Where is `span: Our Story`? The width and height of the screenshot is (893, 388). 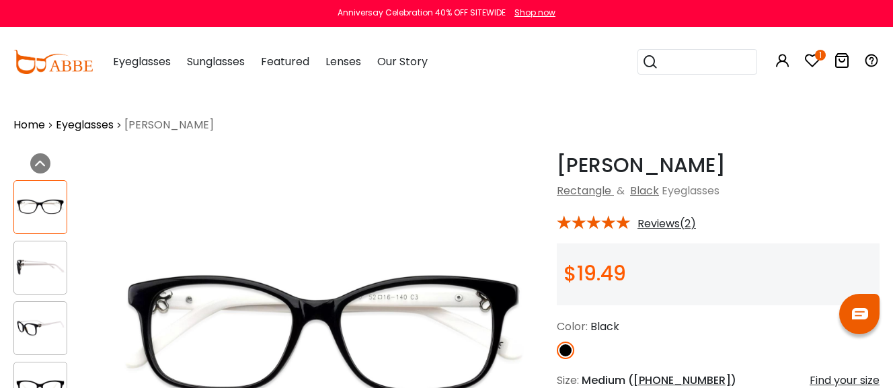 span: Our Story is located at coordinates (402, 61).